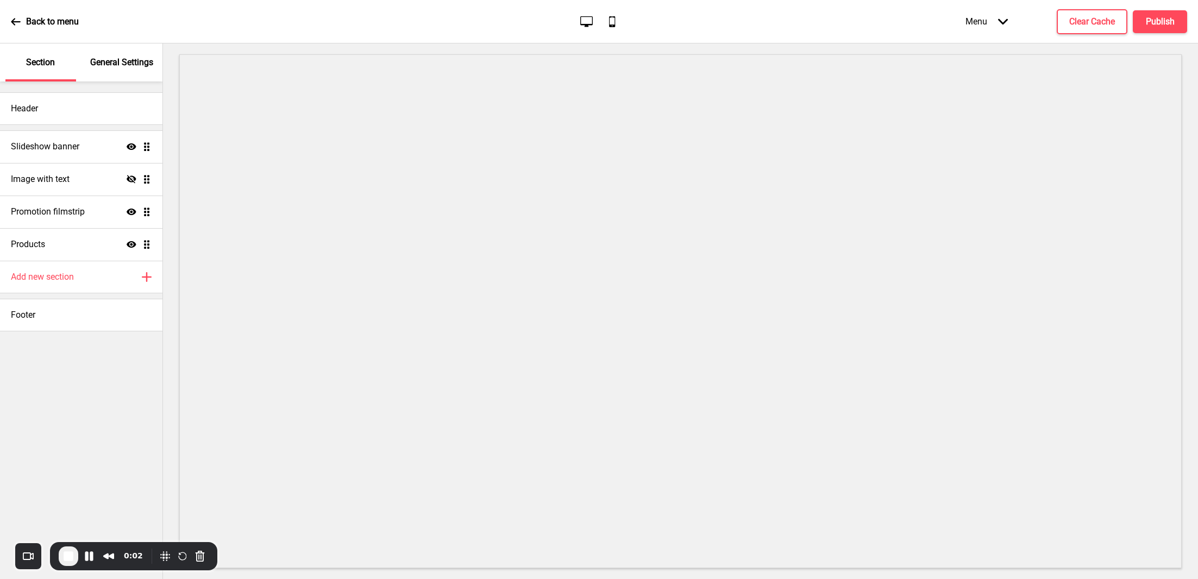  What do you see at coordinates (23, 315) in the screenshot?
I see `h4: Footer` at bounding box center [23, 315].